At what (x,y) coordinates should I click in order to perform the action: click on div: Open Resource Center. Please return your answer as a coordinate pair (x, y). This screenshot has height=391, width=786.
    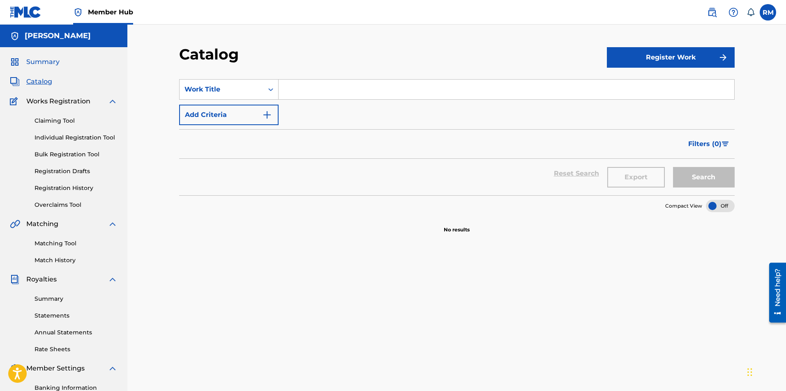
    Looking at the image, I should click on (14, 33).